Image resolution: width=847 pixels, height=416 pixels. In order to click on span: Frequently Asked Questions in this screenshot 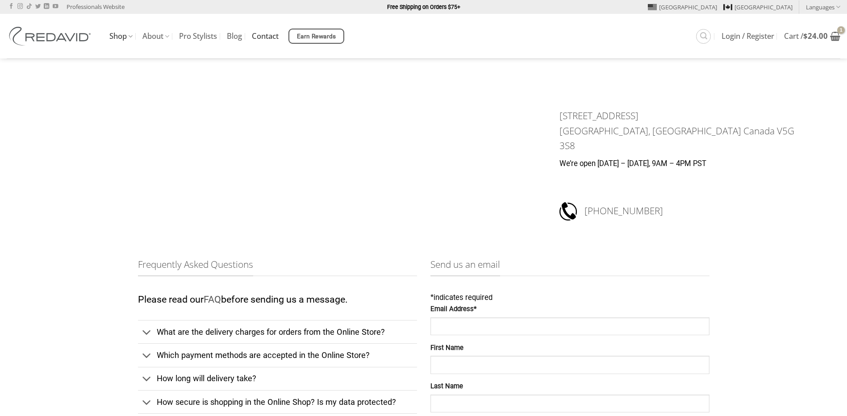, I will do `click(196, 267)`.